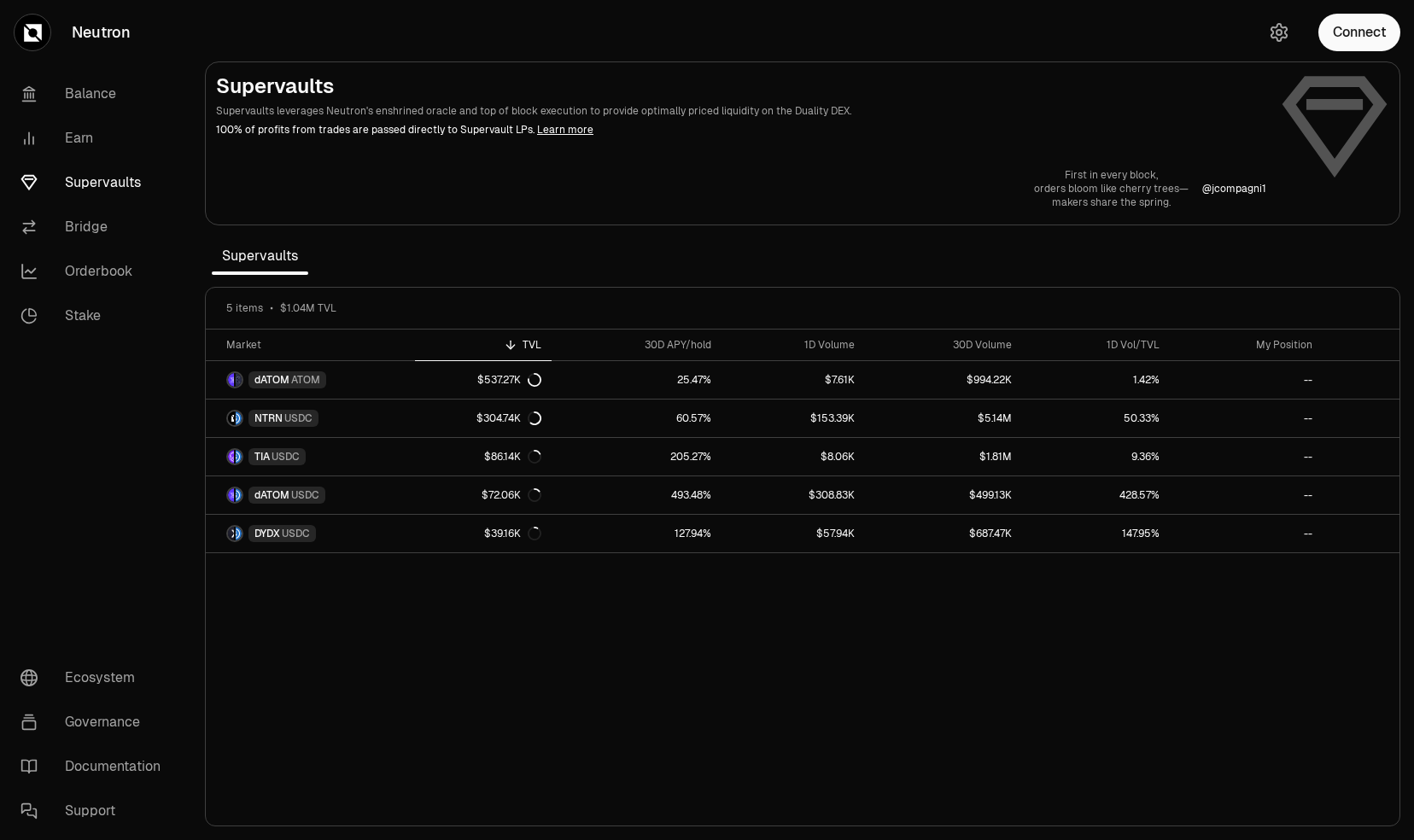  Describe the element at coordinates (944, 534) in the screenshot. I see `a: $687.47K` at that location.